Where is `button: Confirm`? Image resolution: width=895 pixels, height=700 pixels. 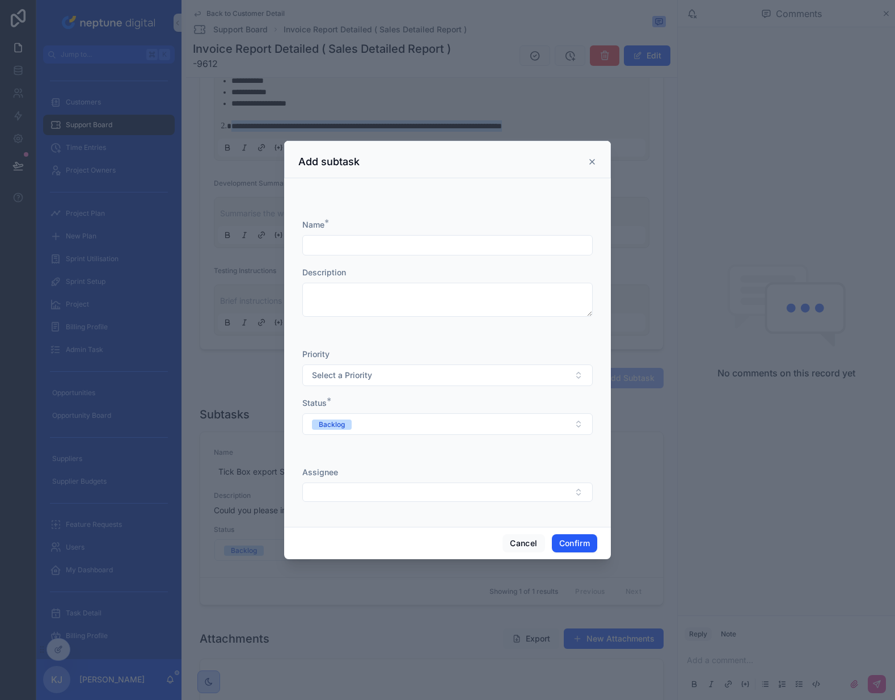
button: Confirm is located at coordinates (575, 543).